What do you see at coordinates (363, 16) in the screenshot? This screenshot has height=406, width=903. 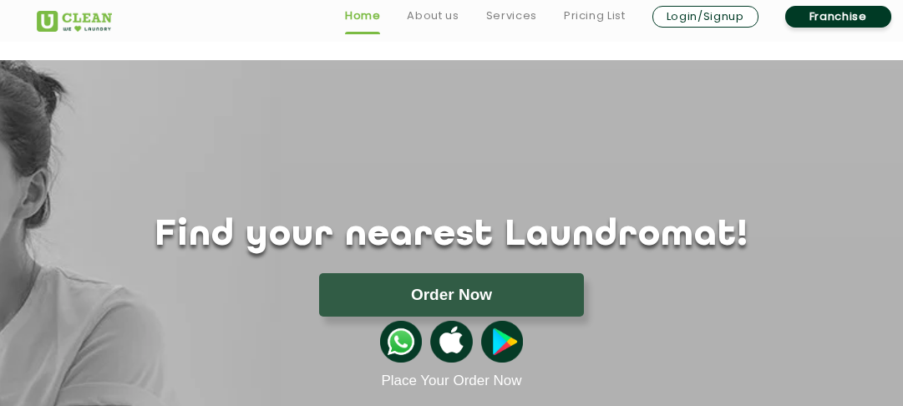 I see `a: Home` at bounding box center [363, 16].